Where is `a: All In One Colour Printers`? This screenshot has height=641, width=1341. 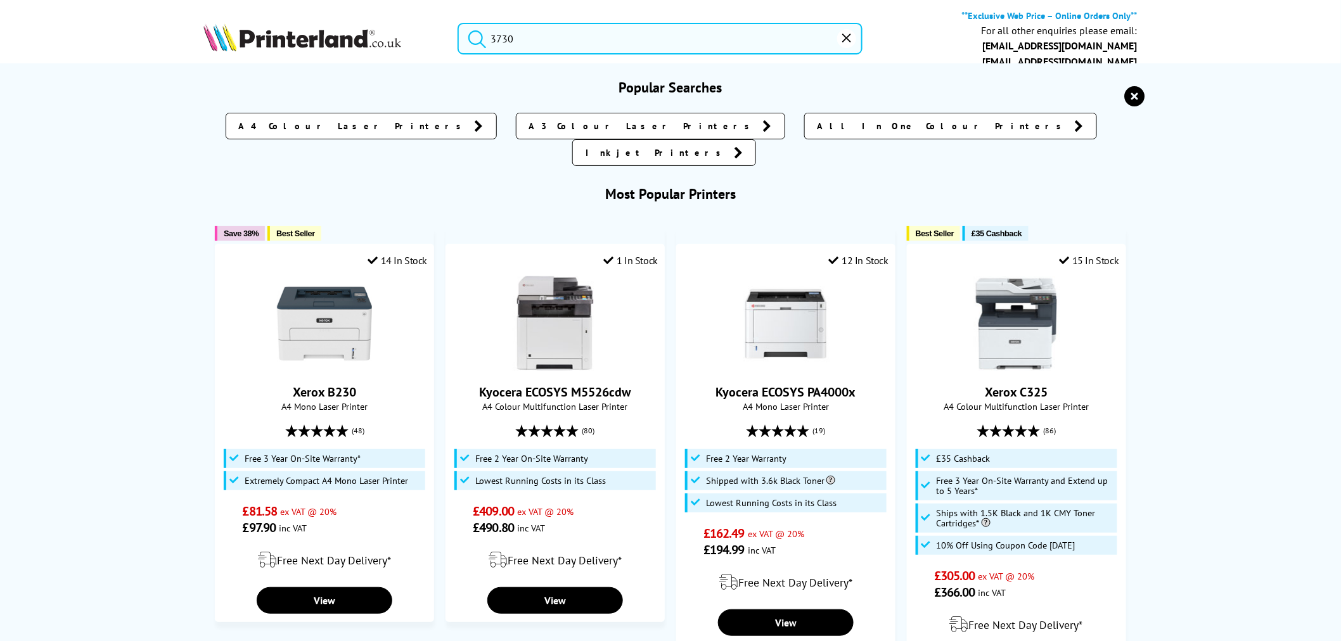
a: All In One Colour Printers is located at coordinates (951, 126).